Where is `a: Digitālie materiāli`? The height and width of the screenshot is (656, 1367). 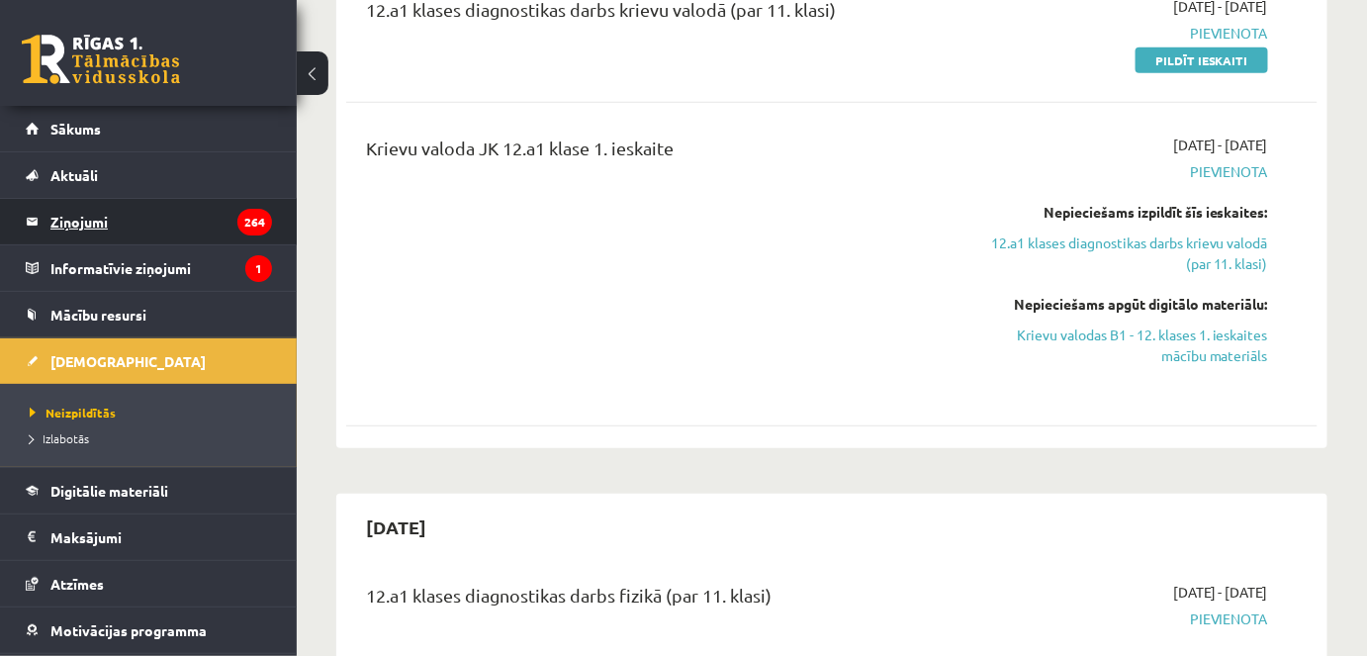 a: Digitālie materiāli is located at coordinates (148, 491).